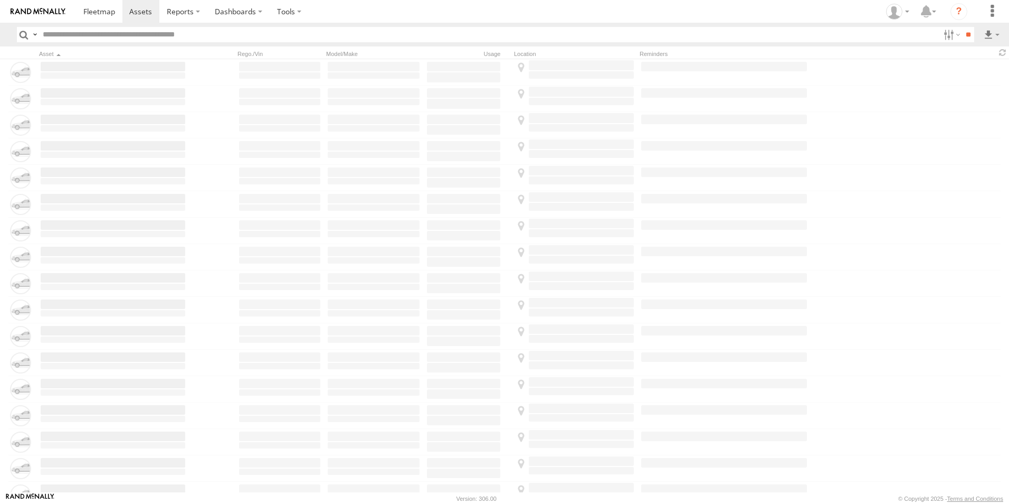 Image resolution: width=1009 pixels, height=504 pixels. I want to click on div: Darren Ward, so click(898, 12).